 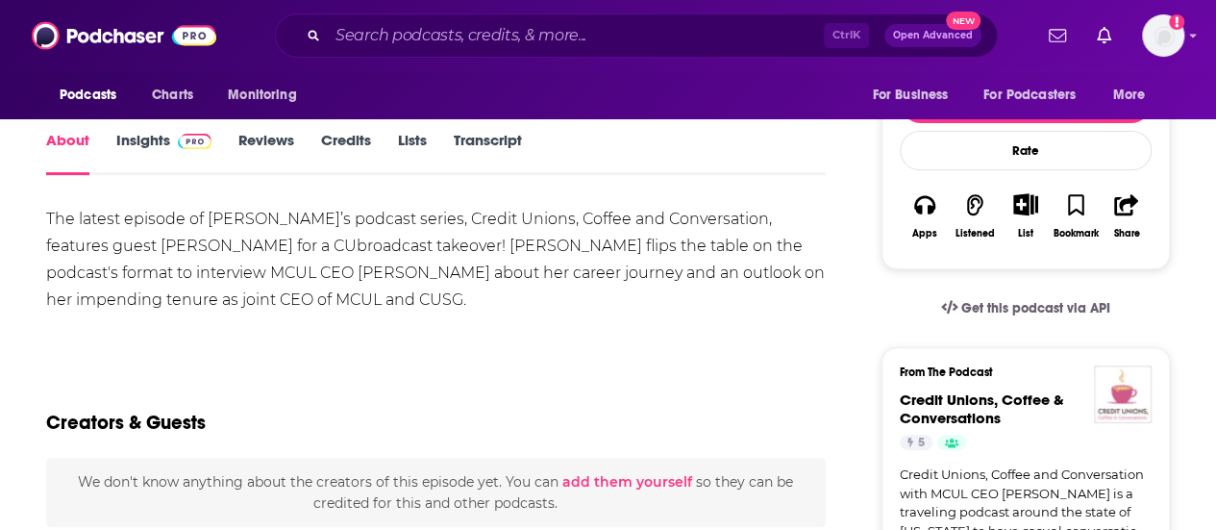 I want to click on span: Get this podcast via API, so click(x=1035, y=308).